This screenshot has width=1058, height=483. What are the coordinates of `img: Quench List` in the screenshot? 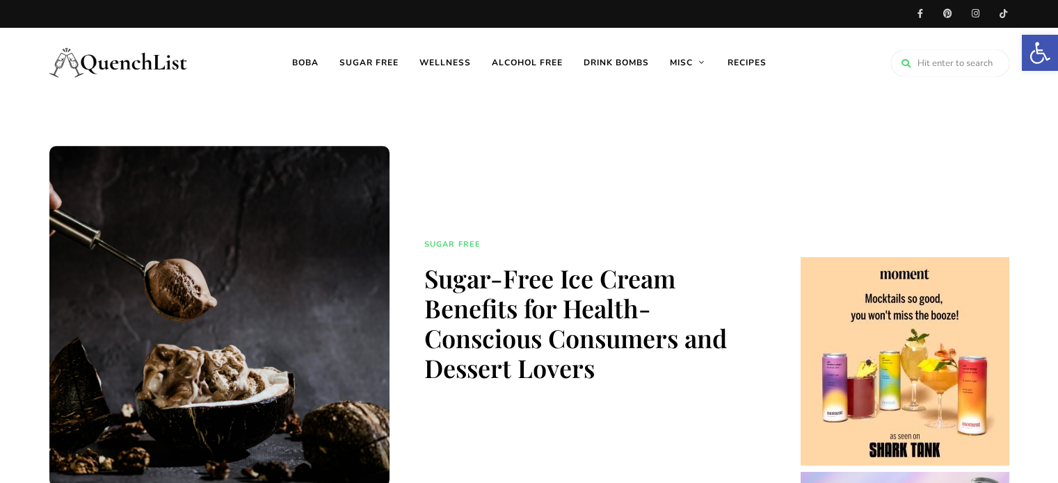 It's located at (119, 63).